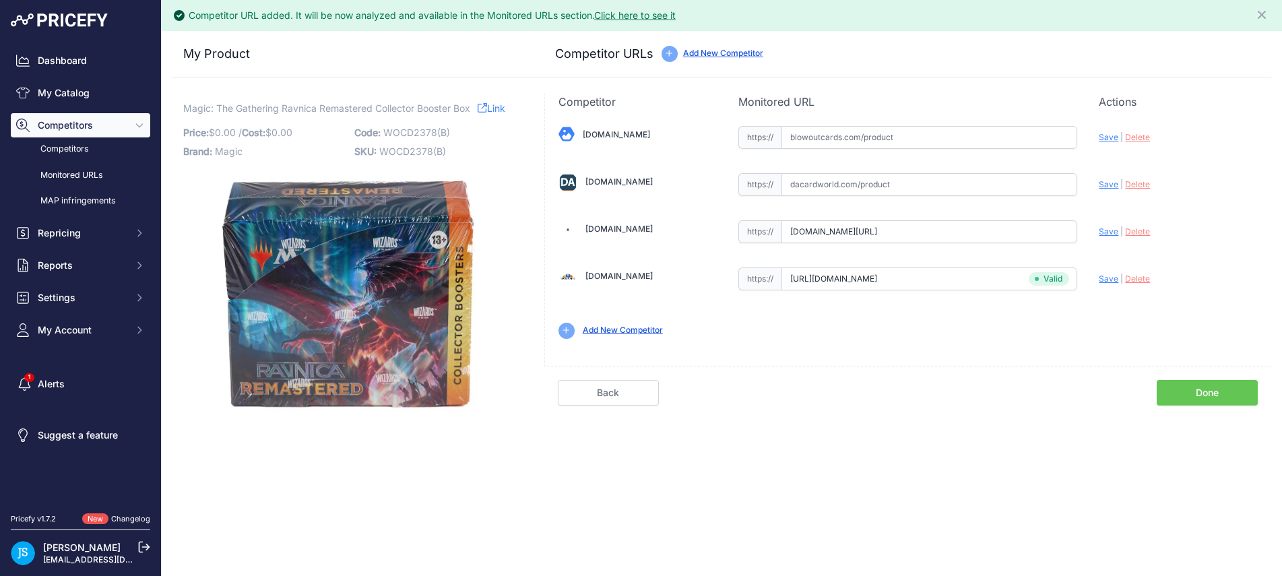 This screenshot has height=576, width=1282. Describe the element at coordinates (367, 132) in the screenshot. I see `span: Code:` at that location.